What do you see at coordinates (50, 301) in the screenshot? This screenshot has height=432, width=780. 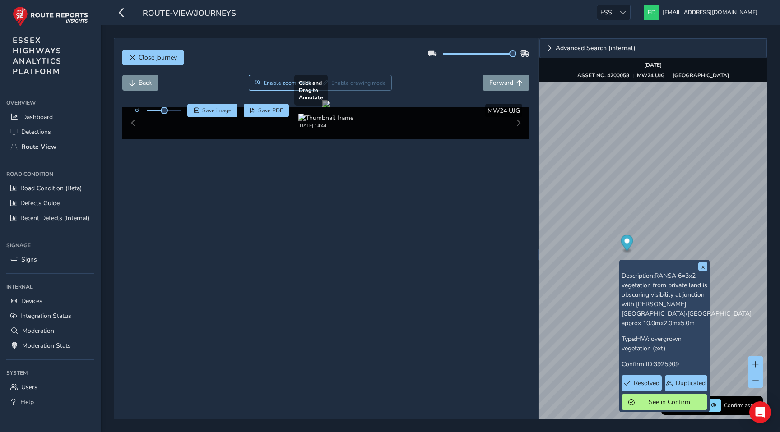 I see `a: Devices` at bounding box center [50, 301].